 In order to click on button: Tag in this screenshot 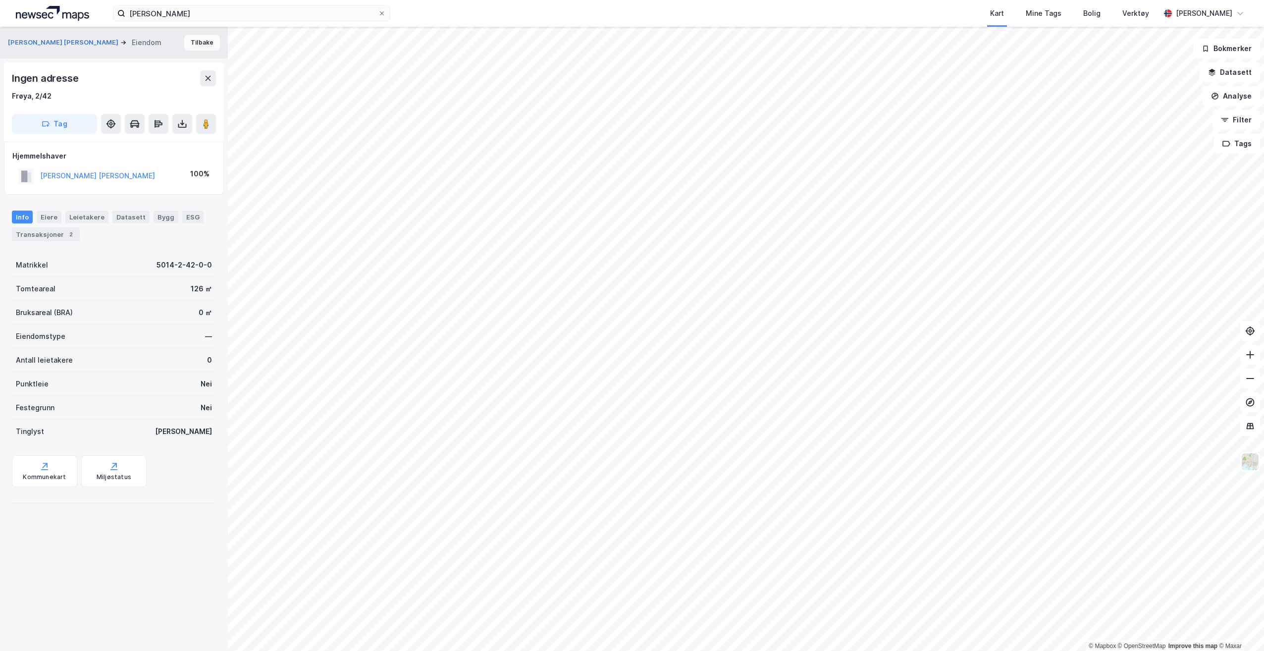, I will do `click(54, 124)`.